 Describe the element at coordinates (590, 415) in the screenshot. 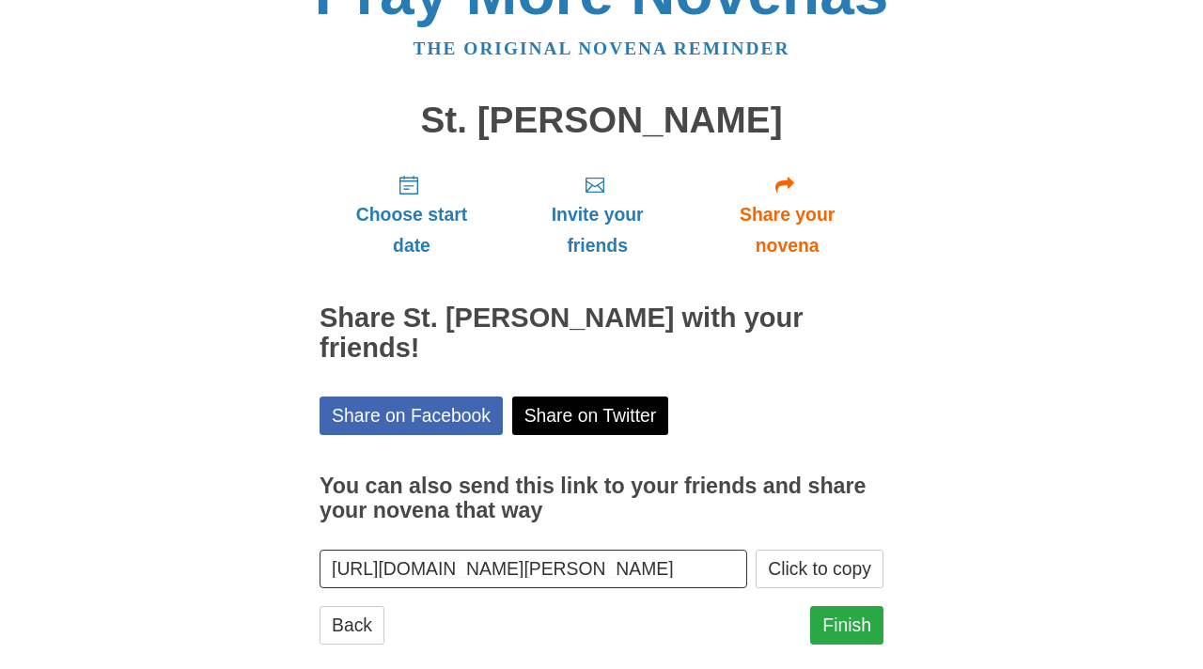

I see `a: Share on Twitter` at that location.